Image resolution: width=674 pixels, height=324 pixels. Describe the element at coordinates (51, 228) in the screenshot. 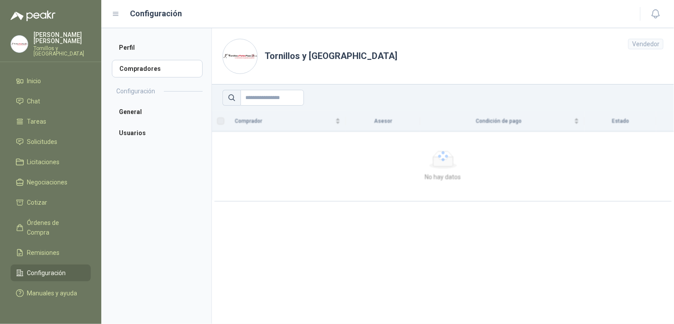

I see `a: Órdenes de Compra` at that location.